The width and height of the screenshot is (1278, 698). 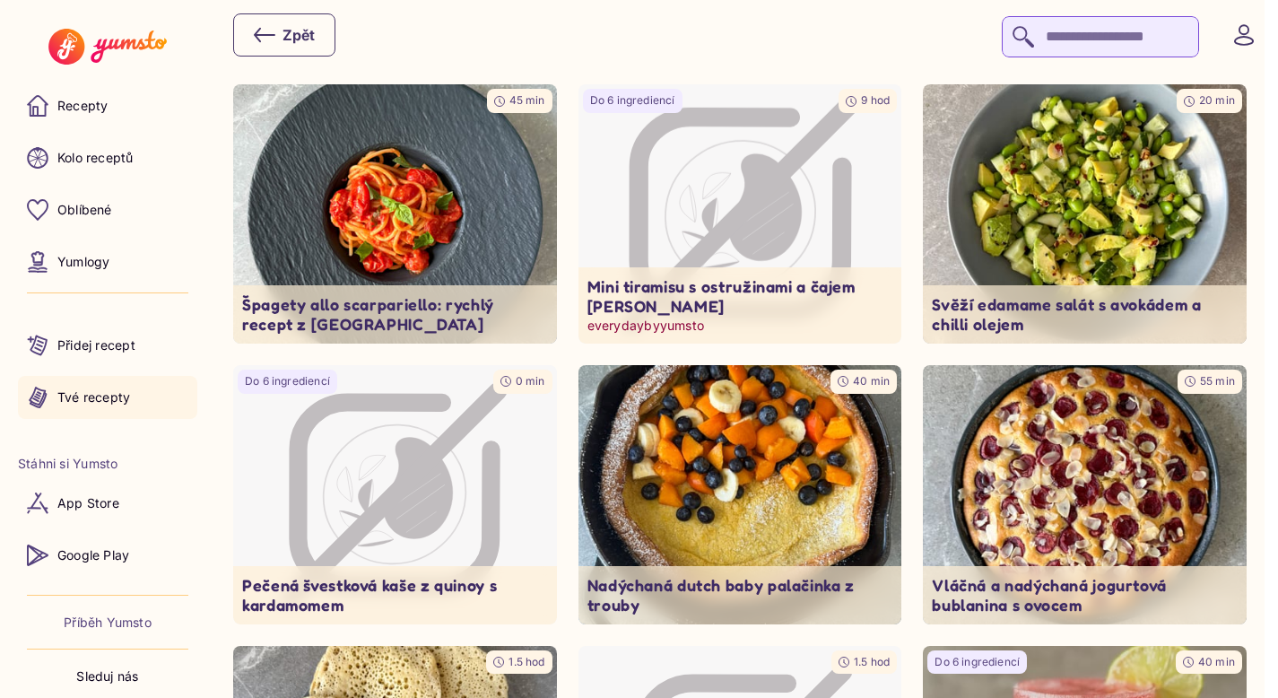 I want to click on p: Sleduj nás, so click(x=107, y=676).